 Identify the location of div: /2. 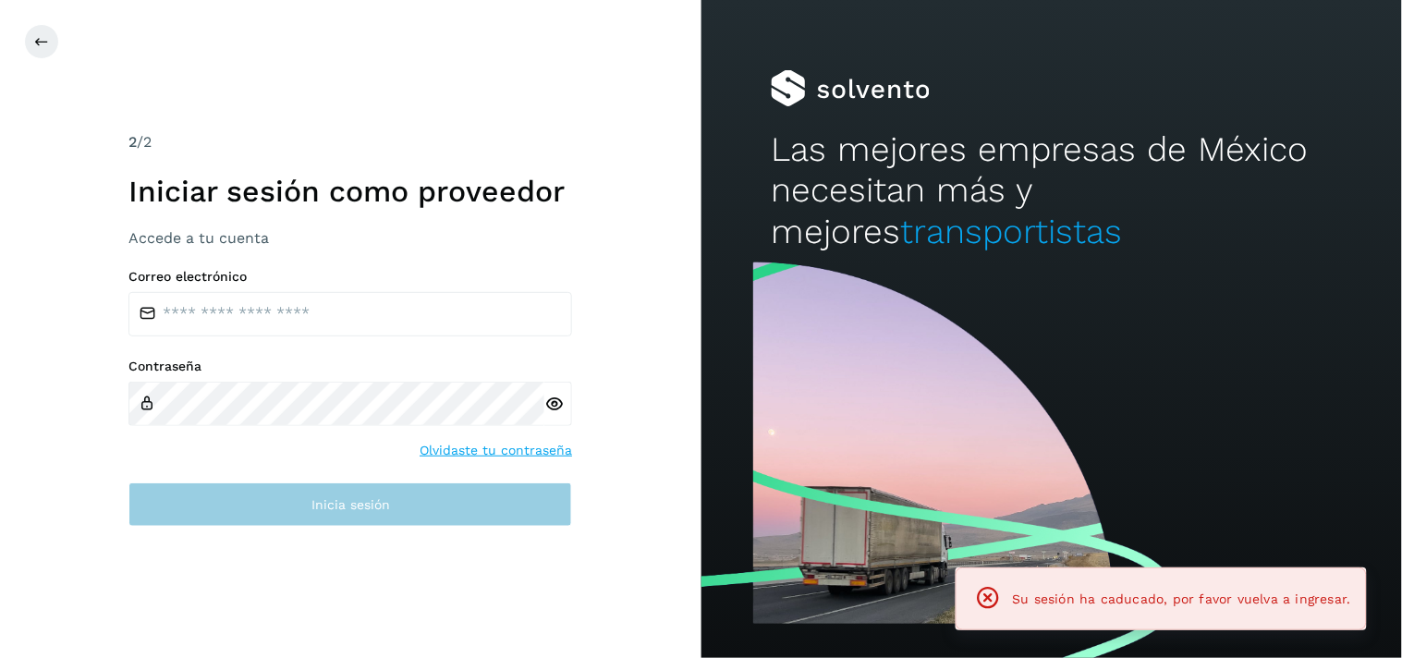
(350, 142).